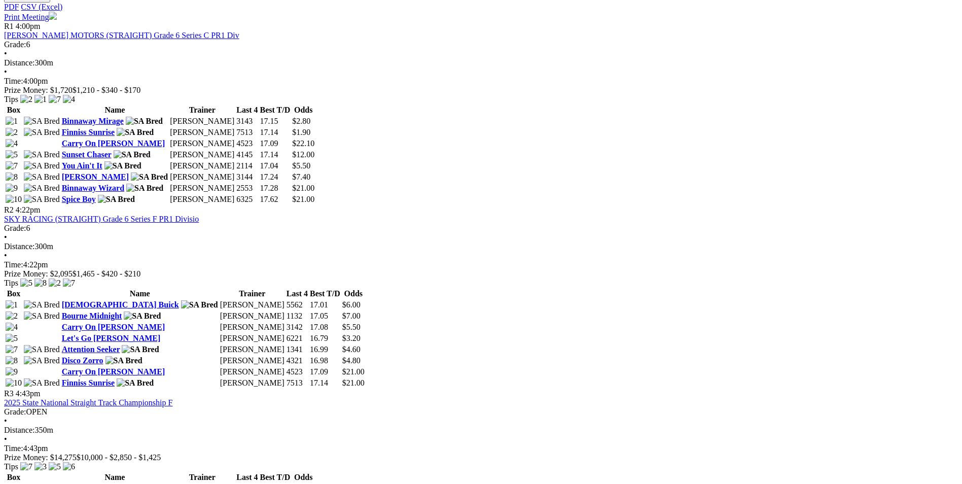  Describe the element at coordinates (481, 81) in the screenshot. I see `div: 4:00pm` at that location.